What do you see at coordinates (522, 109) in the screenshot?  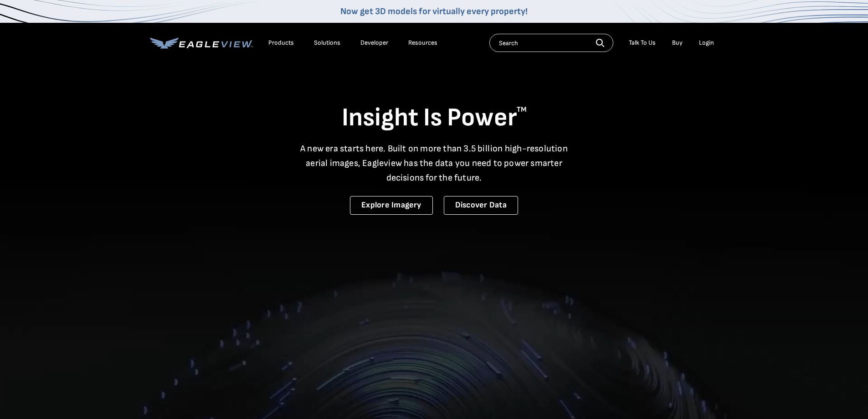 I see `sup: TM` at bounding box center [522, 109].